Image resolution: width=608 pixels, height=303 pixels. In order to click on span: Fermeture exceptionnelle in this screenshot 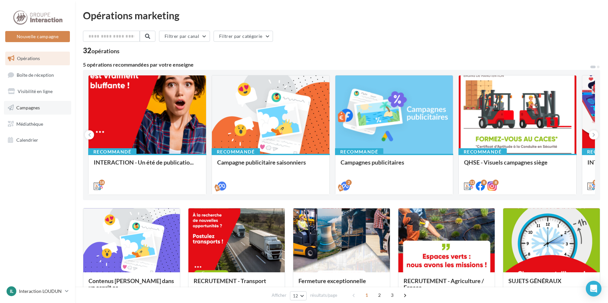, I will do `click(332, 281)`.